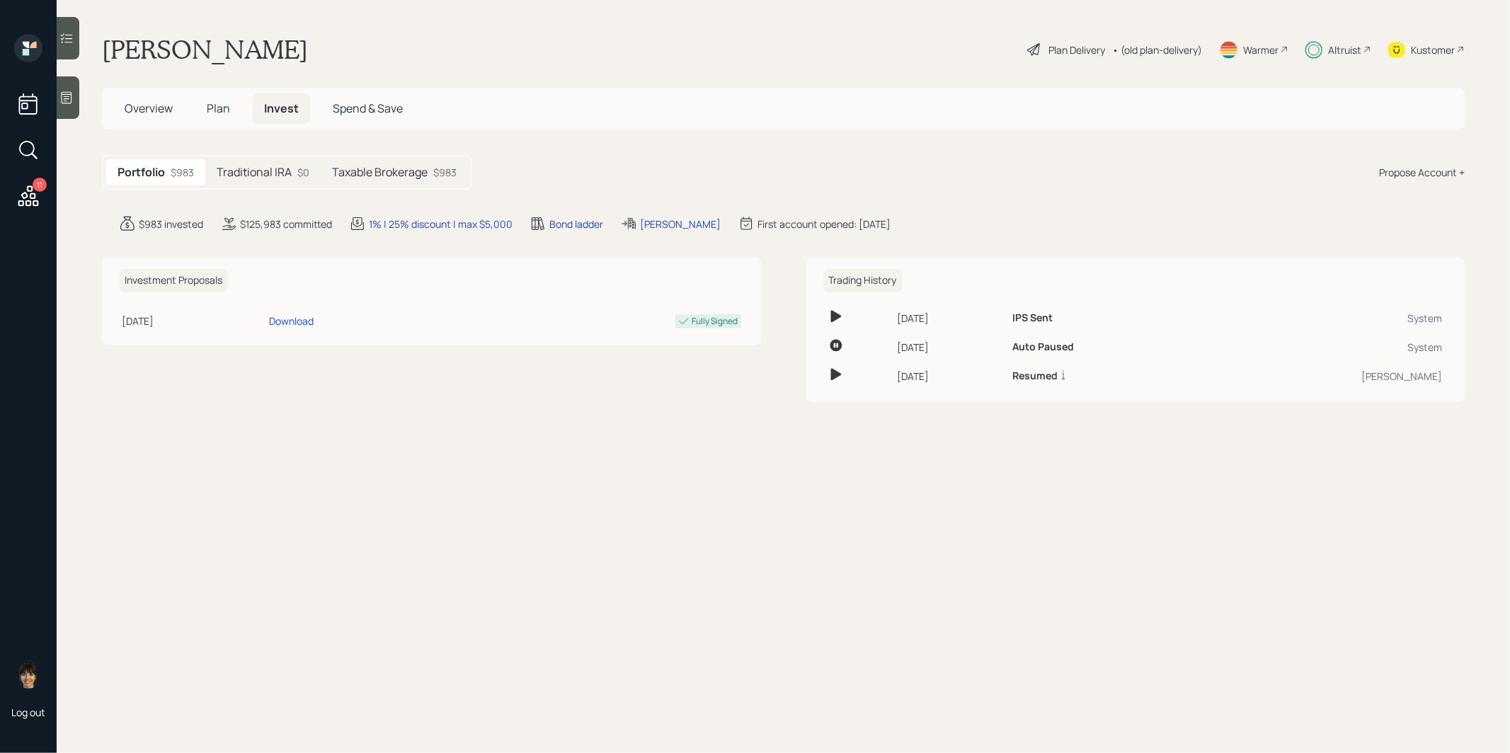  I want to click on div: 1% | 25% discount | max $5,000, so click(440, 224).